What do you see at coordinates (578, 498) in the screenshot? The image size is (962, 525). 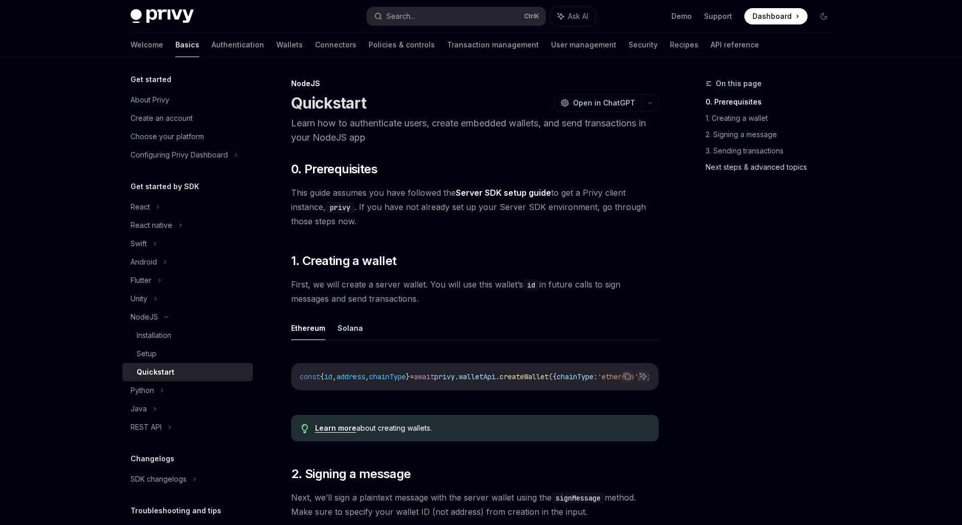 I see `code: signMessage` at bounding box center [578, 498].